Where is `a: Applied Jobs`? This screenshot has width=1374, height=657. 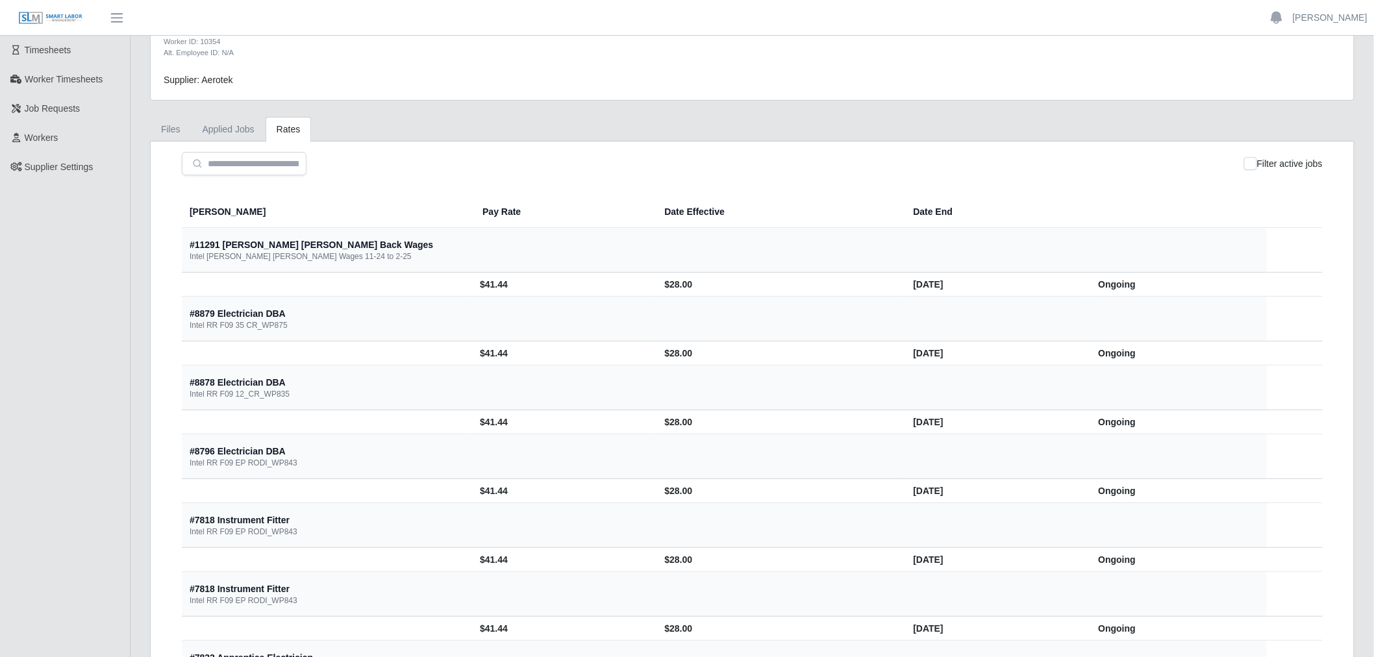
a: Applied Jobs is located at coordinates (229, 129).